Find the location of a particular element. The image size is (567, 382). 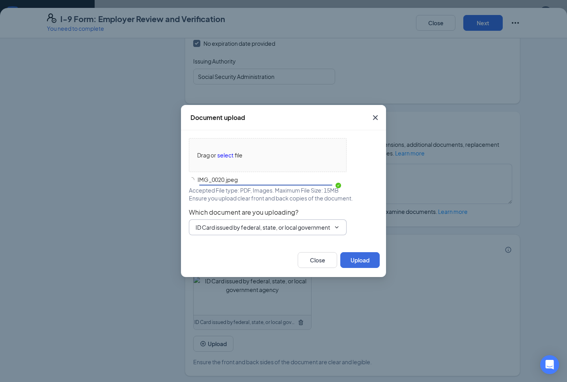

span: check-circle is located at coordinates (339, 185).